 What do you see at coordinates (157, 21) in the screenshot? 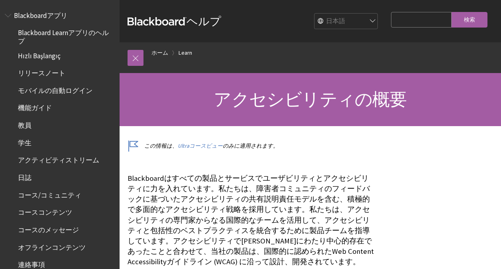
I see `strong: Blackboard` at bounding box center [157, 21].